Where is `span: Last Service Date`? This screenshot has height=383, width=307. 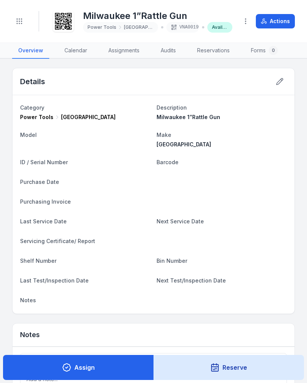
span: Last Service Date is located at coordinates (43, 221).